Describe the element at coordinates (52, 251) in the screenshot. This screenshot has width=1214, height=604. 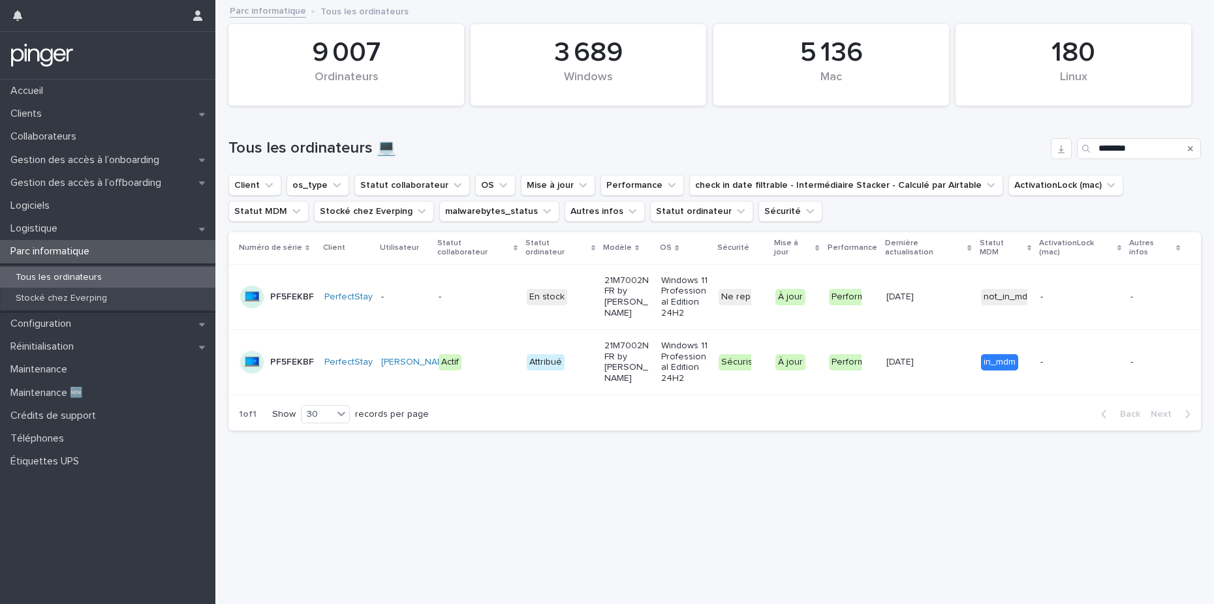
I see `p: Parc informatique` at that location.